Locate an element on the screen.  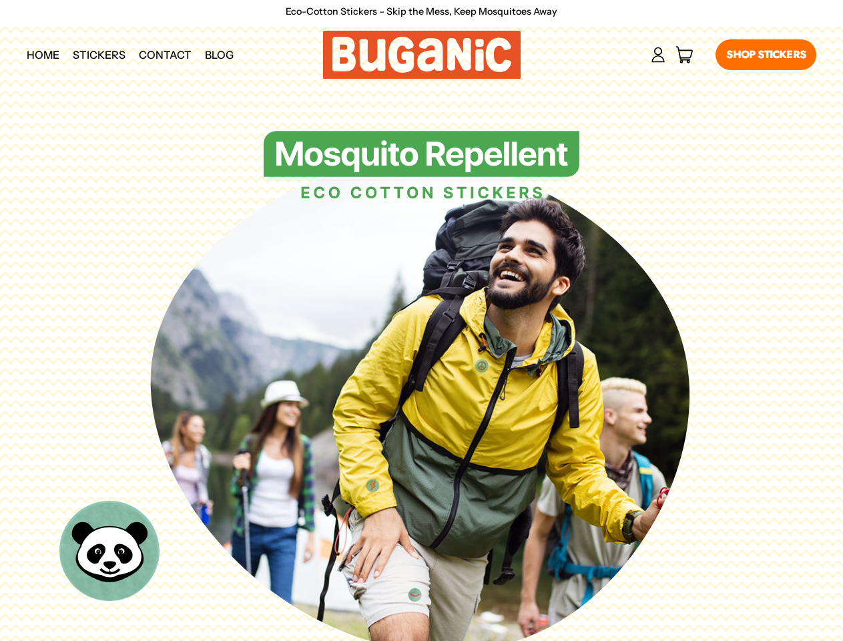
a: Blog is located at coordinates (219, 55).